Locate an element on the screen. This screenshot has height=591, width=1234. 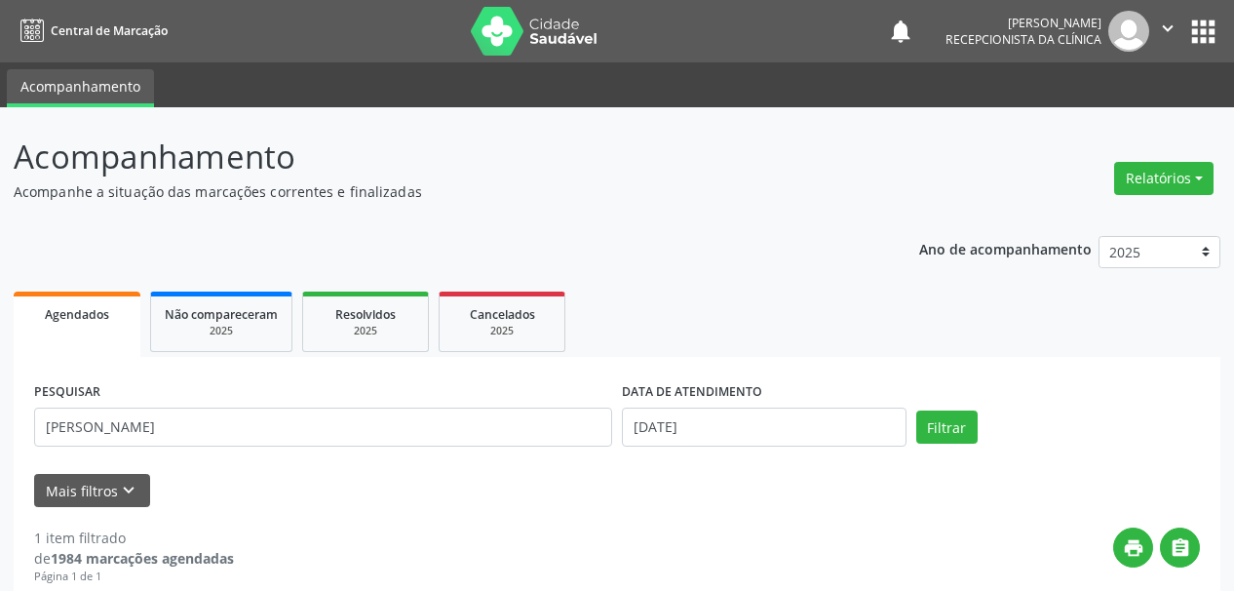
span: Central de Marcação is located at coordinates (109, 30).